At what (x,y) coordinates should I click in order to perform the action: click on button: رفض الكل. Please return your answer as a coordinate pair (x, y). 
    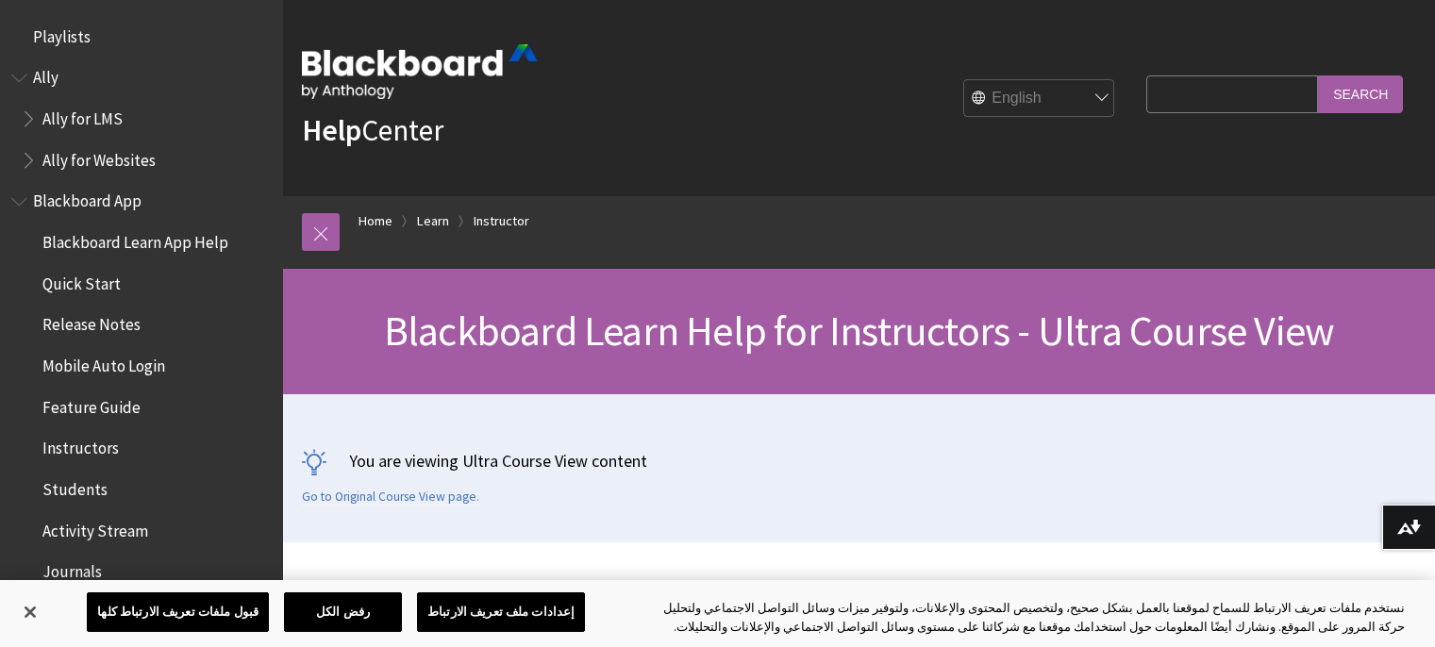
    Looking at the image, I should click on (343, 612).